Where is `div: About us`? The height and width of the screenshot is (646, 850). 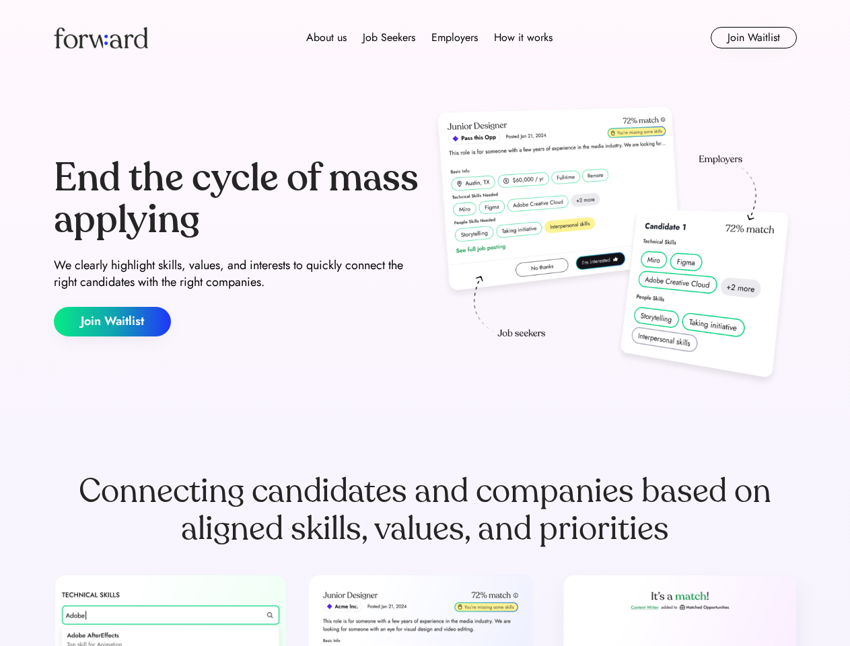 div: About us is located at coordinates (326, 38).